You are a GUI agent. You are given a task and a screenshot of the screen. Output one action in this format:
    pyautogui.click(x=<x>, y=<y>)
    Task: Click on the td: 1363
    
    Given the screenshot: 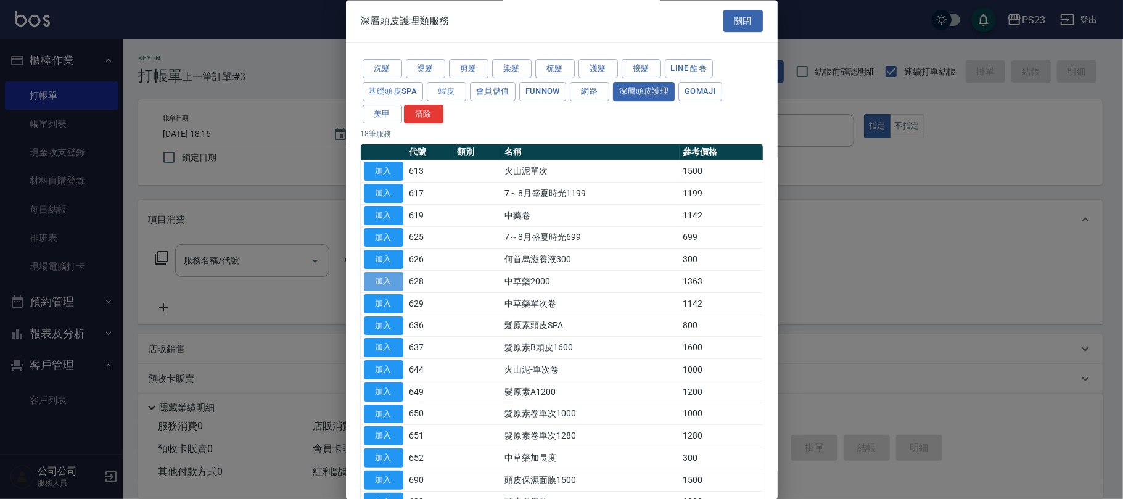 What is the action you would take?
    pyautogui.click(x=721, y=282)
    